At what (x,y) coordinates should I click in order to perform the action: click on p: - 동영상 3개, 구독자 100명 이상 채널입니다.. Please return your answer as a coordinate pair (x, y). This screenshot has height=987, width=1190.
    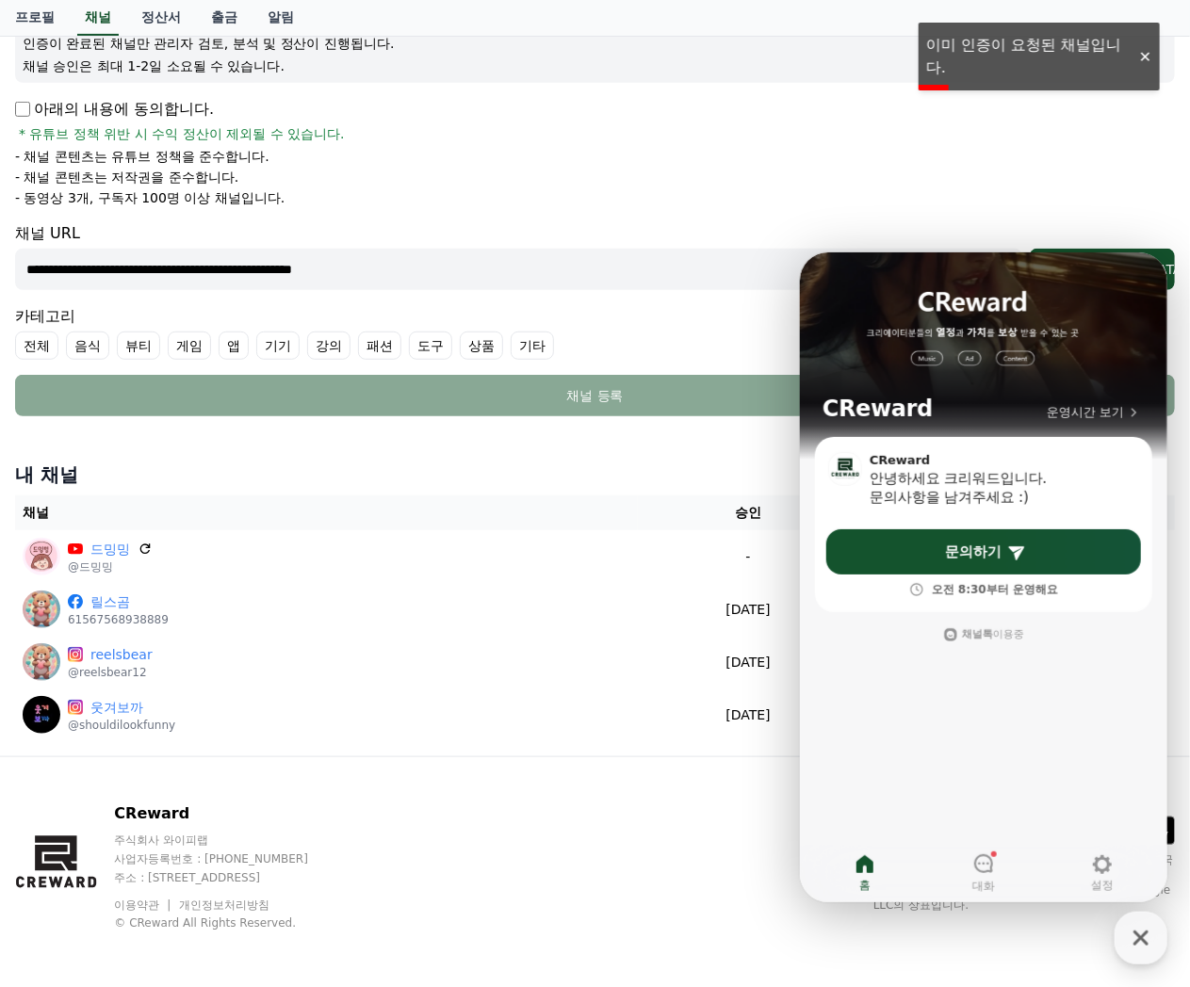
    Looking at the image, I should click on (150, 198).